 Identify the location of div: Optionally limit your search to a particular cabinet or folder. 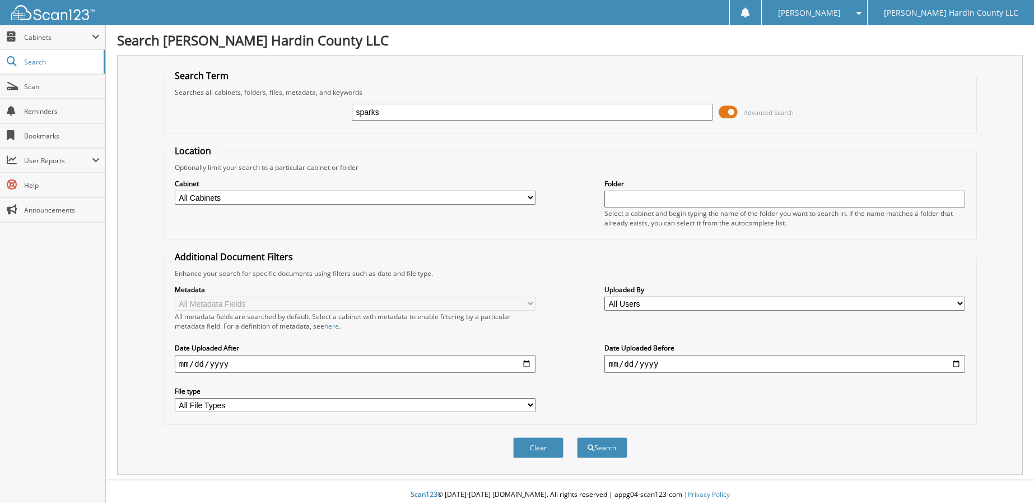
(570, 167).